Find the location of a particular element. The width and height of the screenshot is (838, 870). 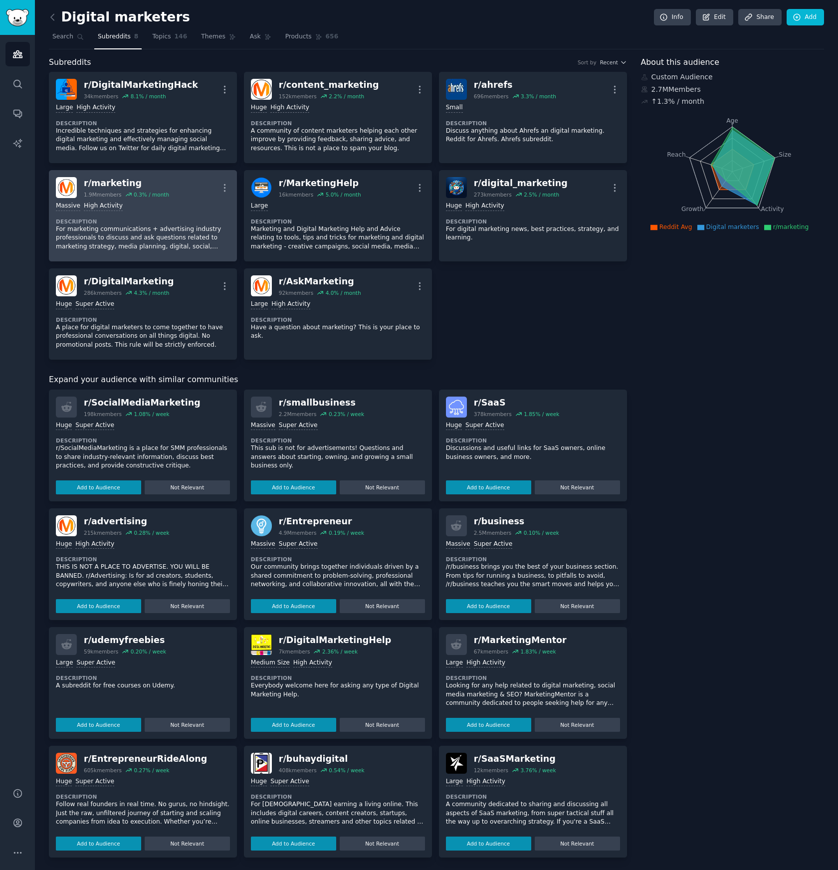

div: 3.76 % / week is located at coordinates (538, 770).